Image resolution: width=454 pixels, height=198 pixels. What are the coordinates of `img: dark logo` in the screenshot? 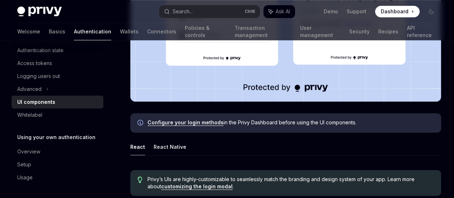 It's located at (39, 11).